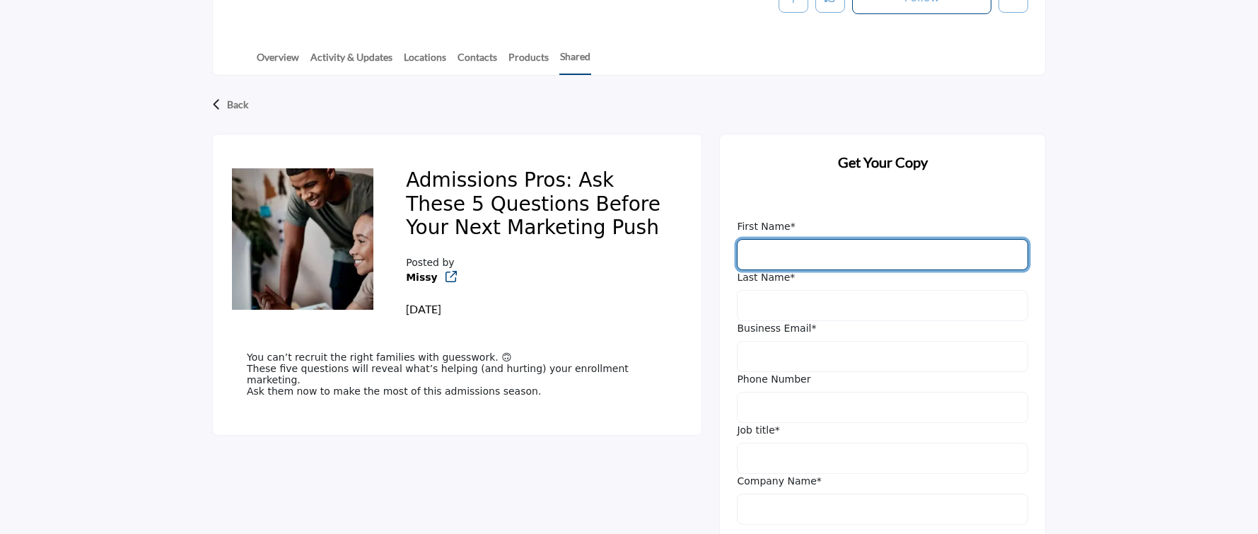 Image resolution: width=1258 pixels, height=534 pixels. I want to click on label: Job title*, so click(758, 430).